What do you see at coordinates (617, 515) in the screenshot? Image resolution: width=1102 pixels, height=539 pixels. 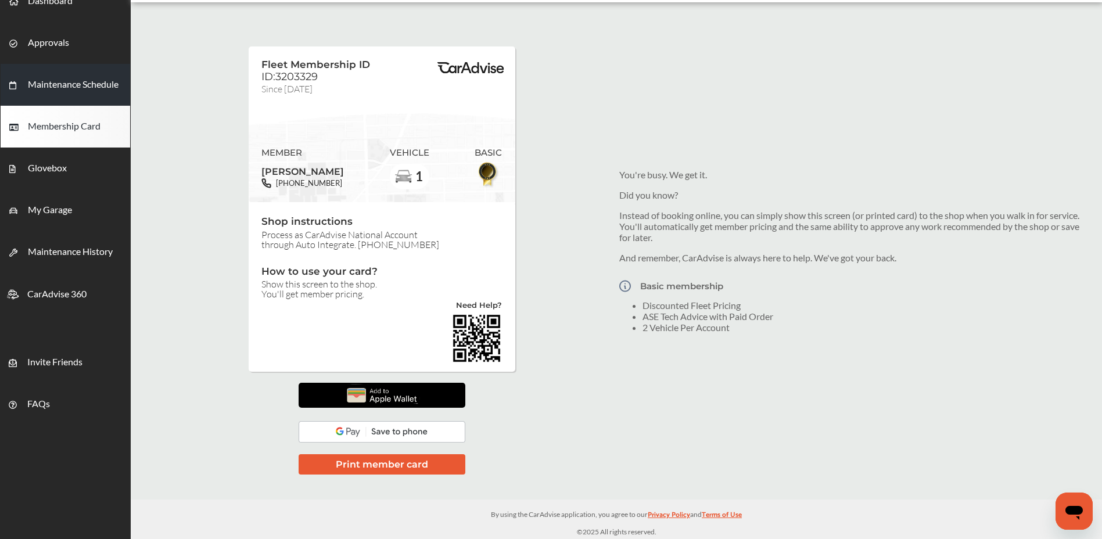 I see `p: By using the CarAdvise application, you agree to our and` at bounding box center [617, 515].